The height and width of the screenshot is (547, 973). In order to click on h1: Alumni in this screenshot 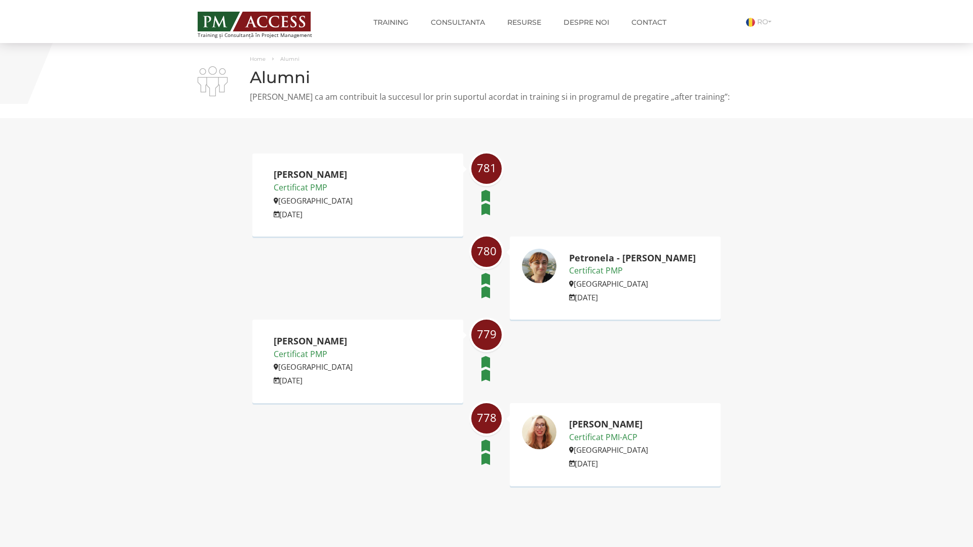, I will do `click(486, 77)`.